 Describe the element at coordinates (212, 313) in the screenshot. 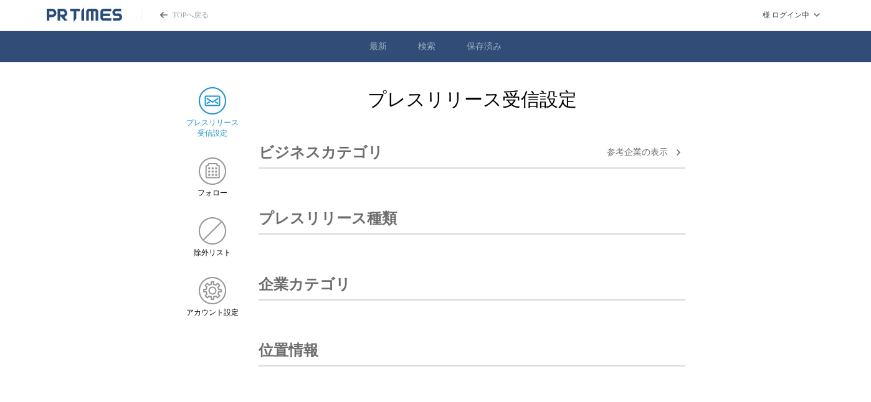

I see `span: アカウント設定` at that location.